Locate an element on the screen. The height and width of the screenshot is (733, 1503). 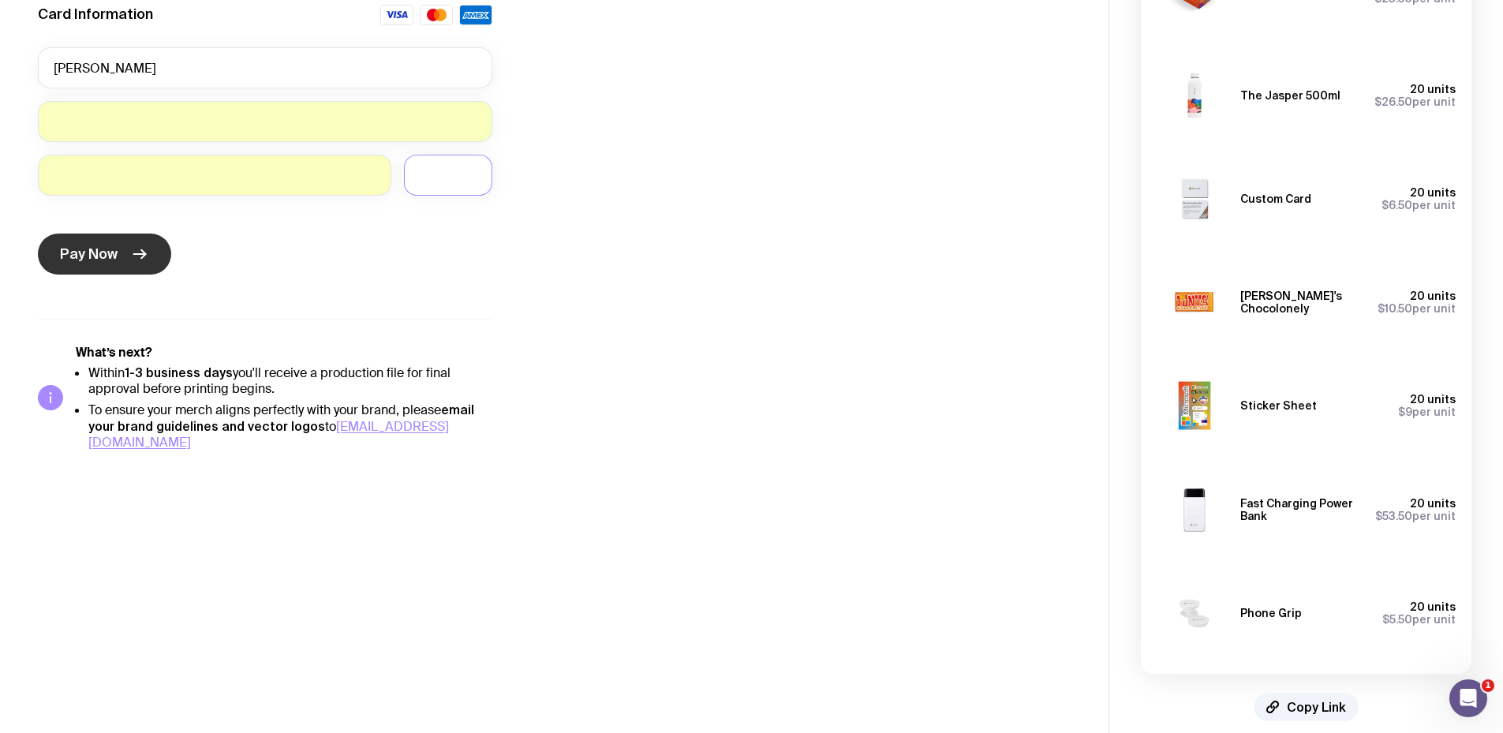
strong: email your brand guidelines and vector logos is located at coordinates (281, 417).